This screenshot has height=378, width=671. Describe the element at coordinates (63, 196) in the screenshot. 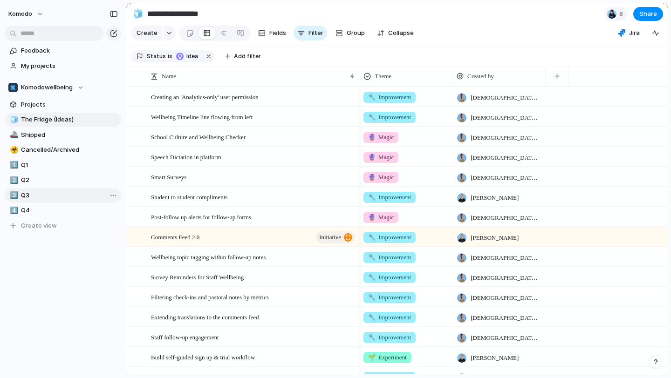

I see `a: 3️⃣Q3` at that location.